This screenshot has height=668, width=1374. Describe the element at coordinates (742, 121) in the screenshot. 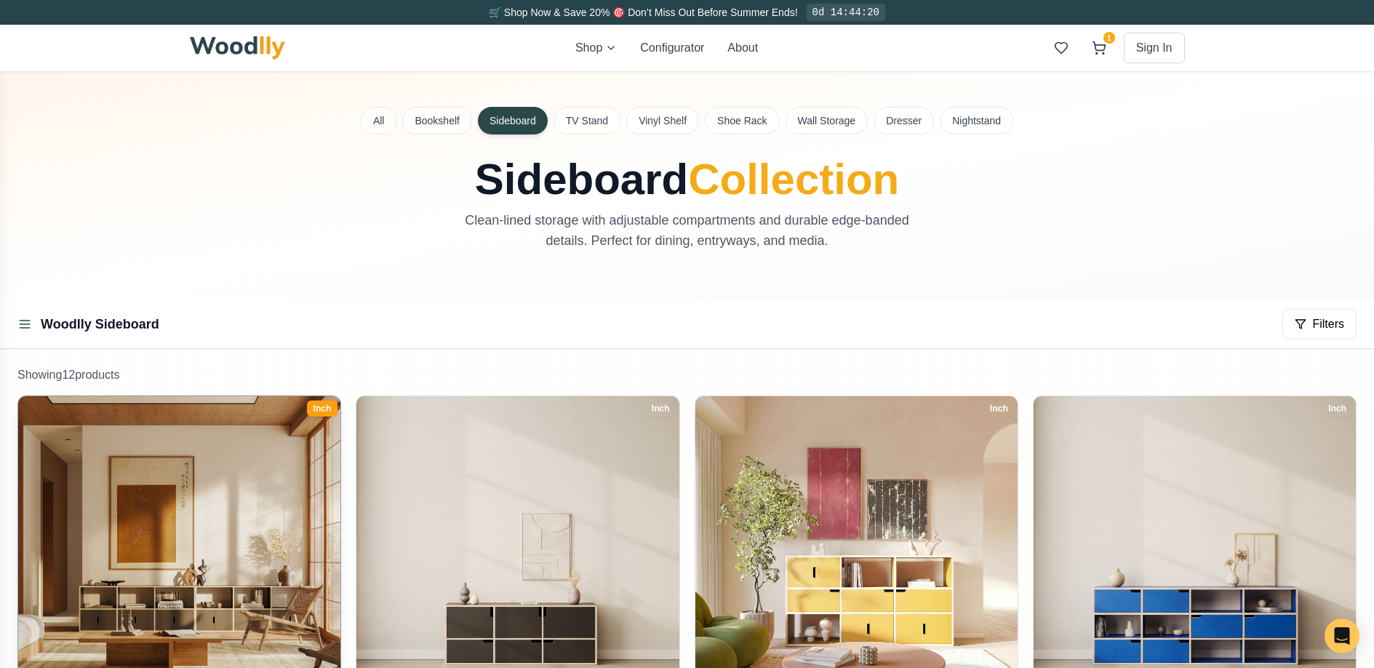

I see `button: Shoe Rack` at that location.